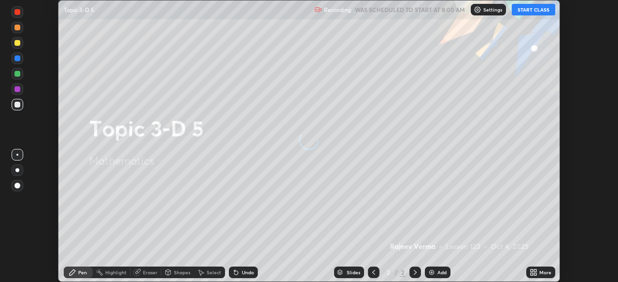 The image size is (618, 282). I want to click on p: Topic 3-D 5, so click(79, 10).